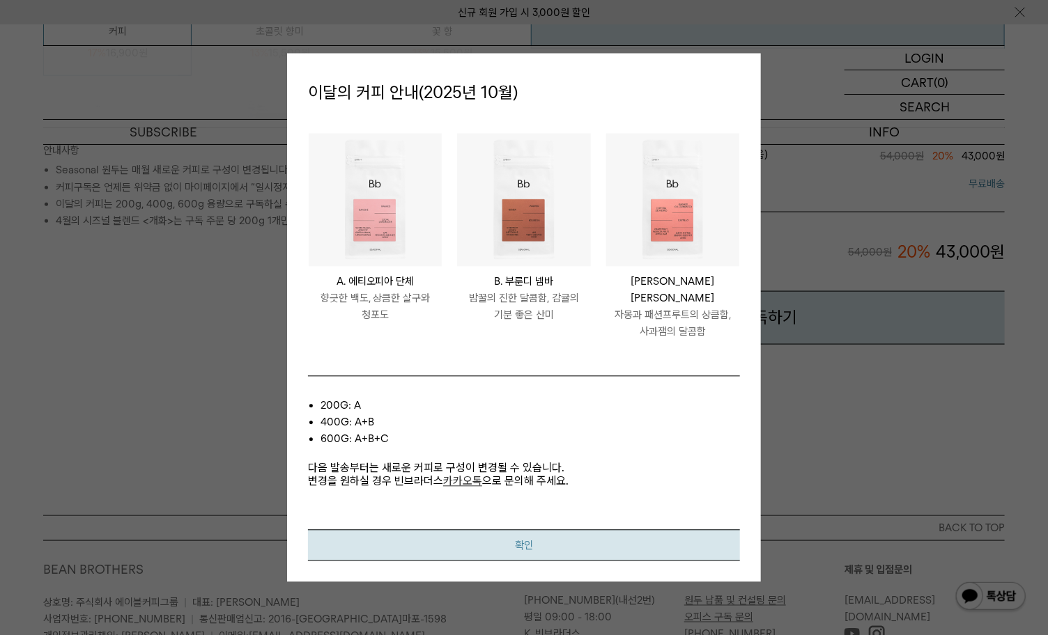  I want to click on p: 밤꿀의 진한 달콤함, 감귤의 기분 좋은 산미, so click(523, 307).